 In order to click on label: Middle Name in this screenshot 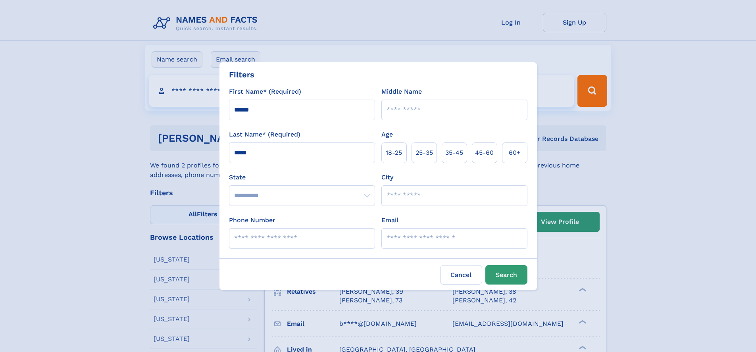, I will do `click(402, 92)`.